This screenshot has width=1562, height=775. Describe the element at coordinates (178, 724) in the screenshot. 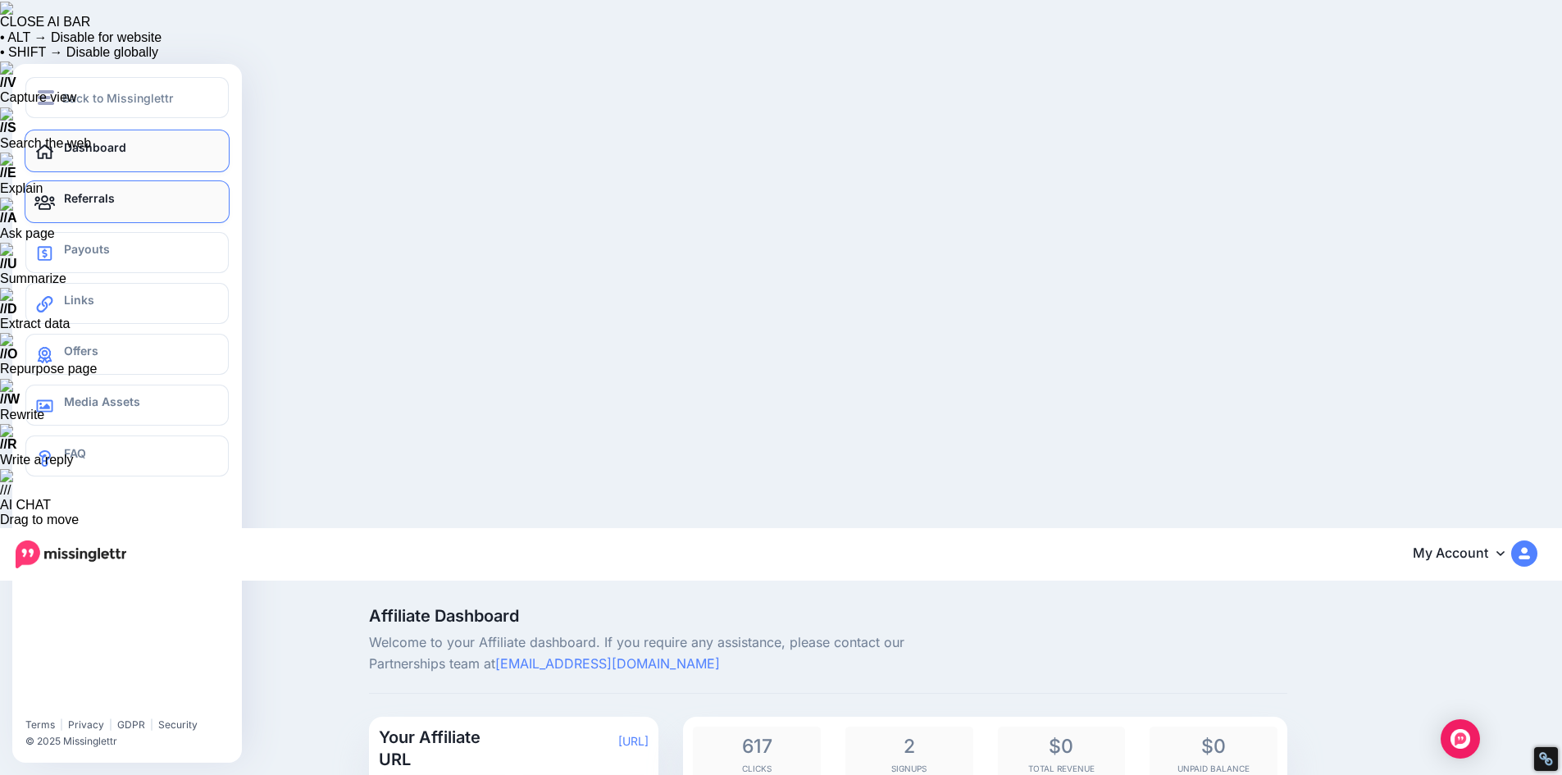

I see `a: Security` at that location.